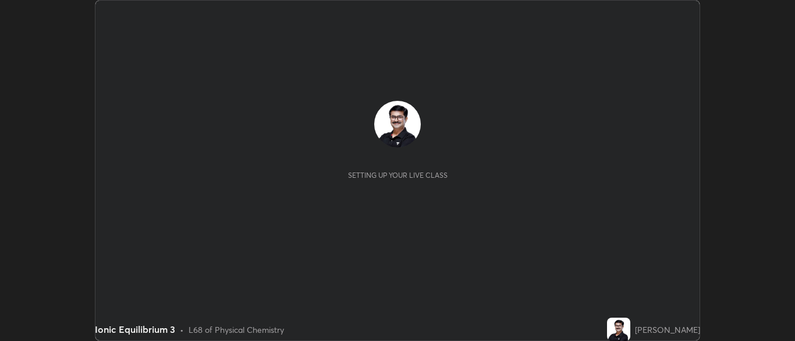 The height and width of the screenshot is (341, 795). I want to click on div: Ionic Equilibrium 3, so click(135, 329).